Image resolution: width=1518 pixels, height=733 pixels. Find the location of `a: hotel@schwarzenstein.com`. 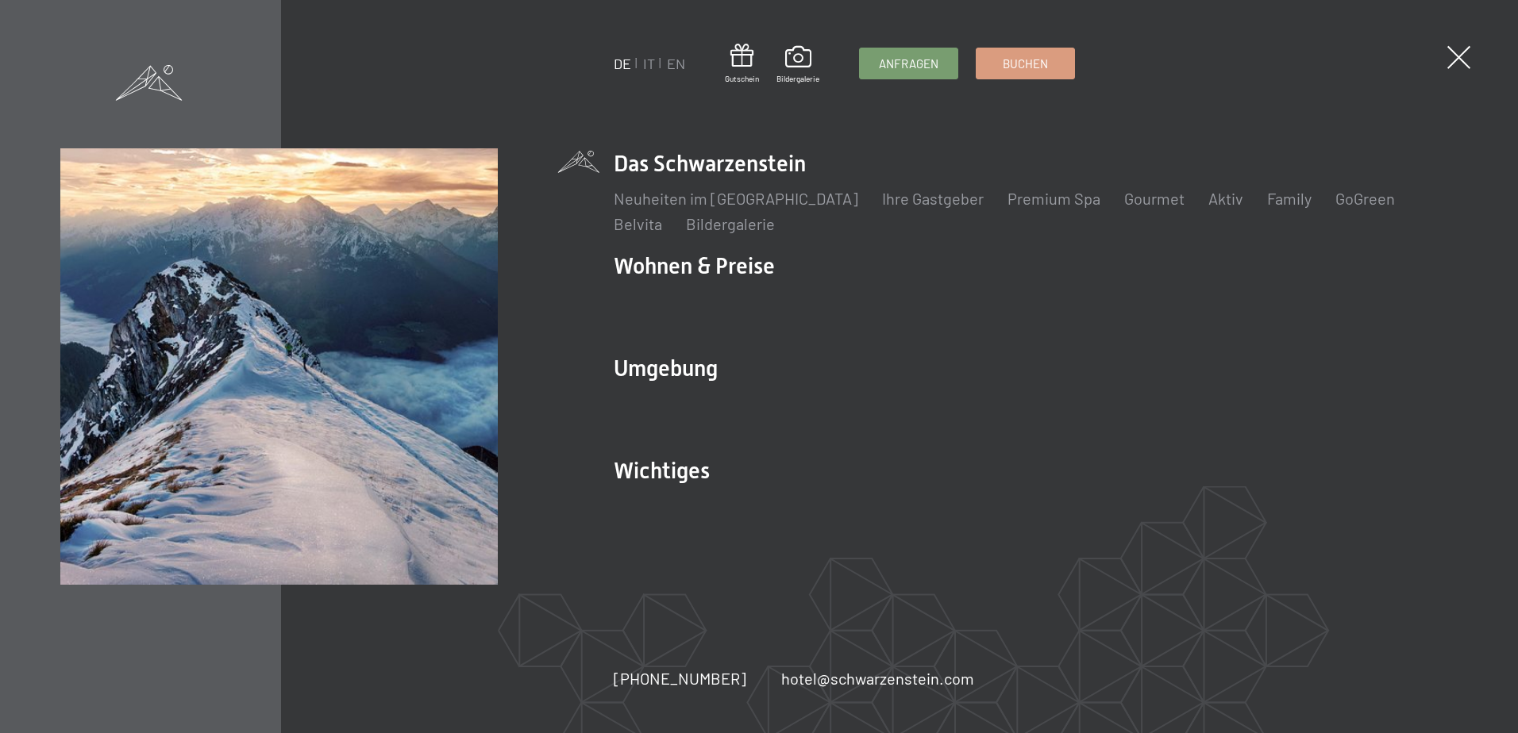

a: hotel@schwarzenstein.com is located at coordinates (877, 679).